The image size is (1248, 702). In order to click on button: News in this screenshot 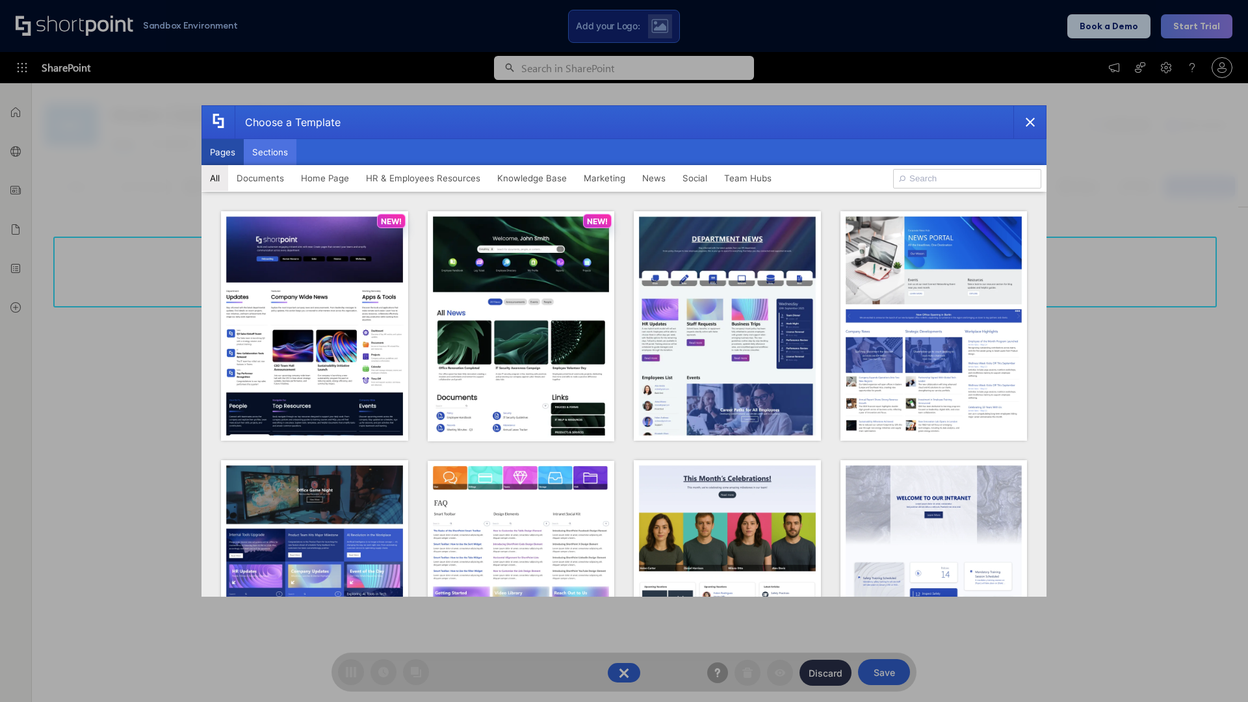, I will do `click(654, 178)`.